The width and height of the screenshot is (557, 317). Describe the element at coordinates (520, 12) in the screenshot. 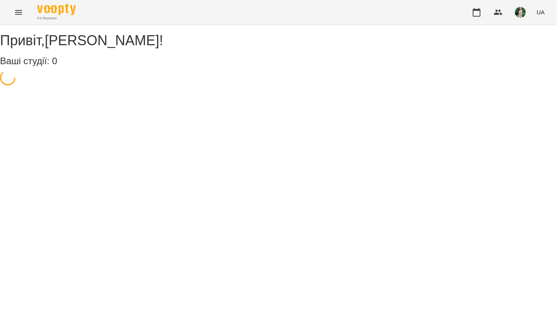

I see `img: bbd0528ef5908bfc68755b7ff7d40d74.jpg` at that location.